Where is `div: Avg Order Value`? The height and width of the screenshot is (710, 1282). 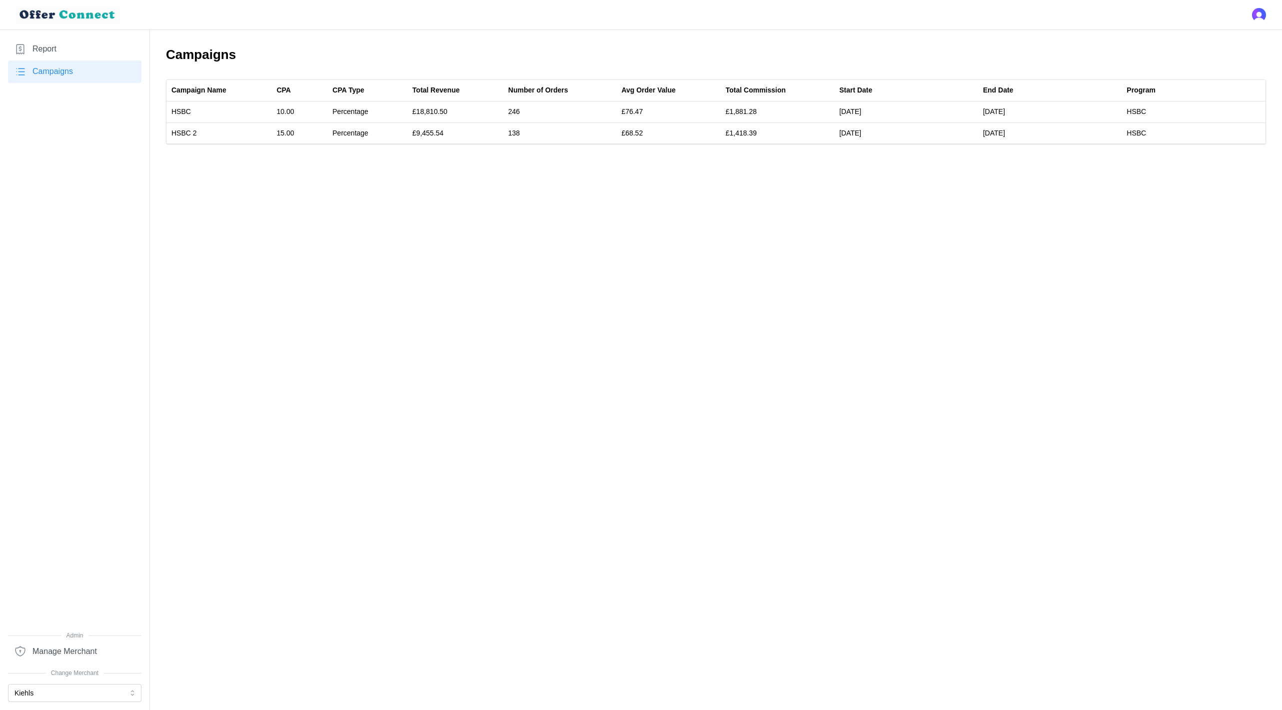
div: Avg Order Value is located at coordinates (648, 90).